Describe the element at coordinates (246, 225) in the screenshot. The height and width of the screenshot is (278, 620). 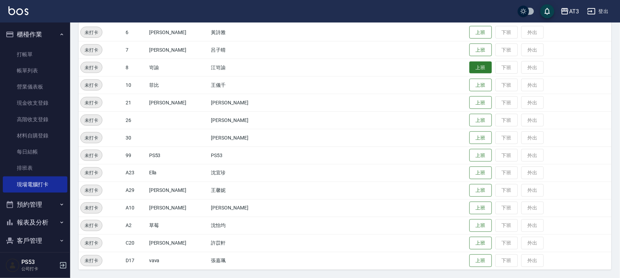
I see `td: 沈怡均` at that location.